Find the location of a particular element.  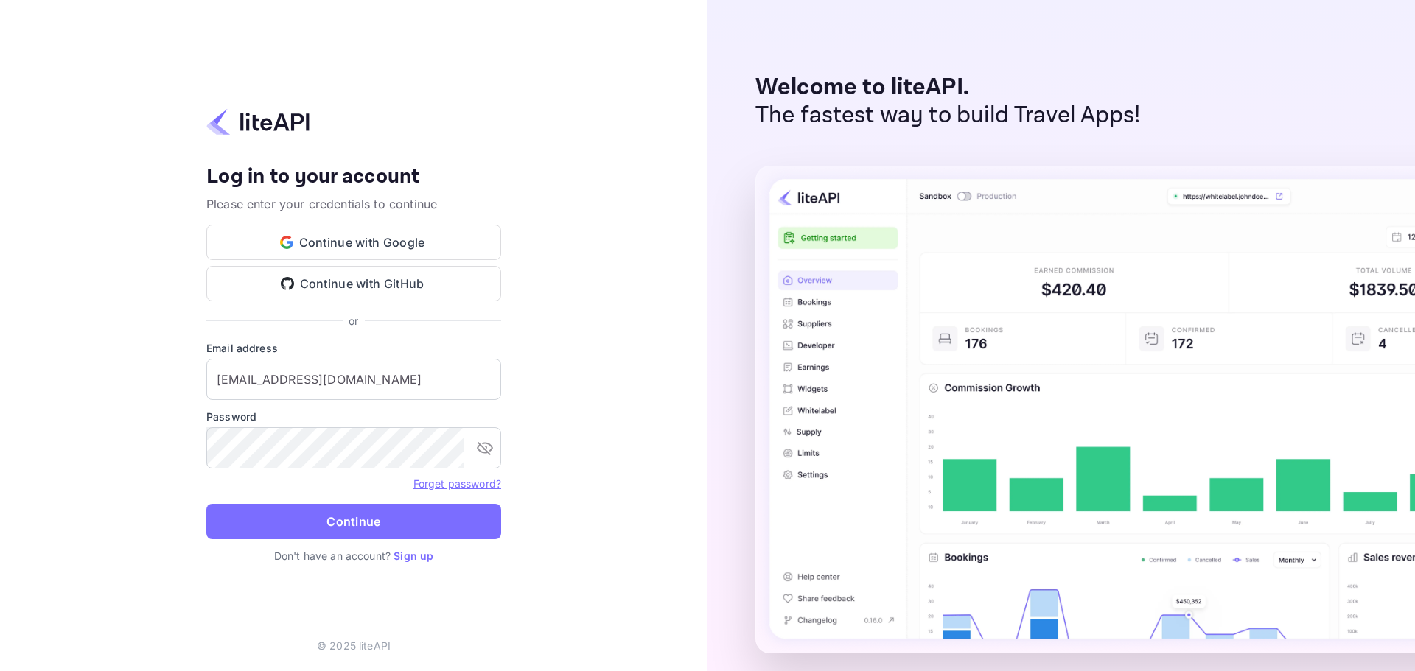

p: Please enter your credentials to continue is located at coordinates (354, 204).